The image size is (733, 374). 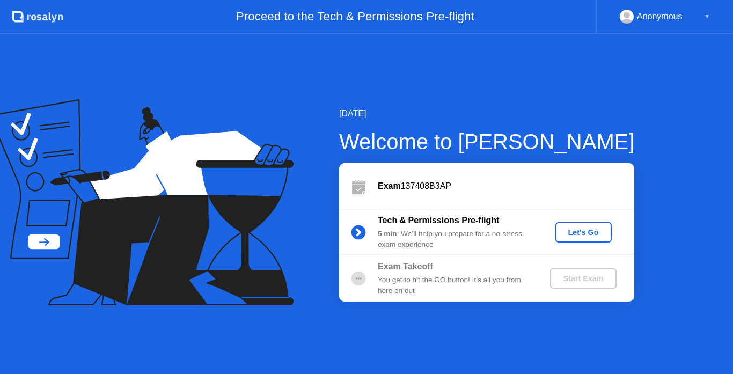 What do you see at coordinates (583, 232) in the screenshot?
I see `button: Let's Go` at bounding box center [583, 232].